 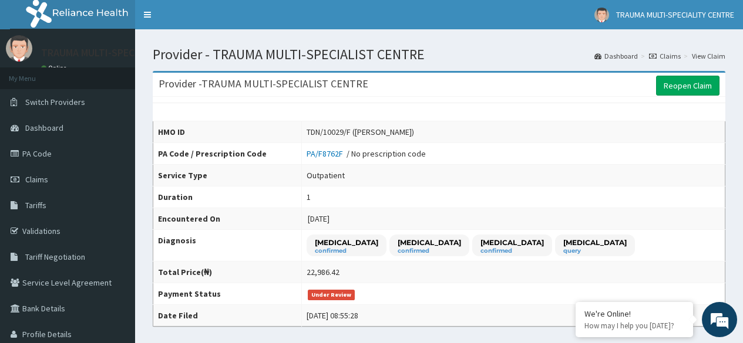 What do you see at coordinates (227, 154) in the screenshot?
I see `th: PA Code / Prescription Code` at bounding box center [227, 154].